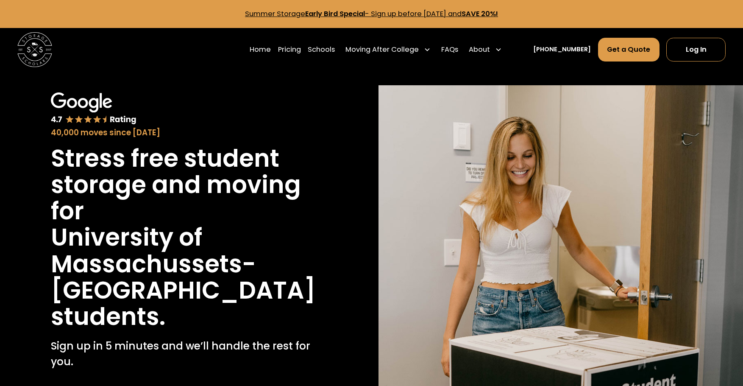  Describe the element at coordinates (260, 50) in the screenshot. I see `a: Home` at that location.